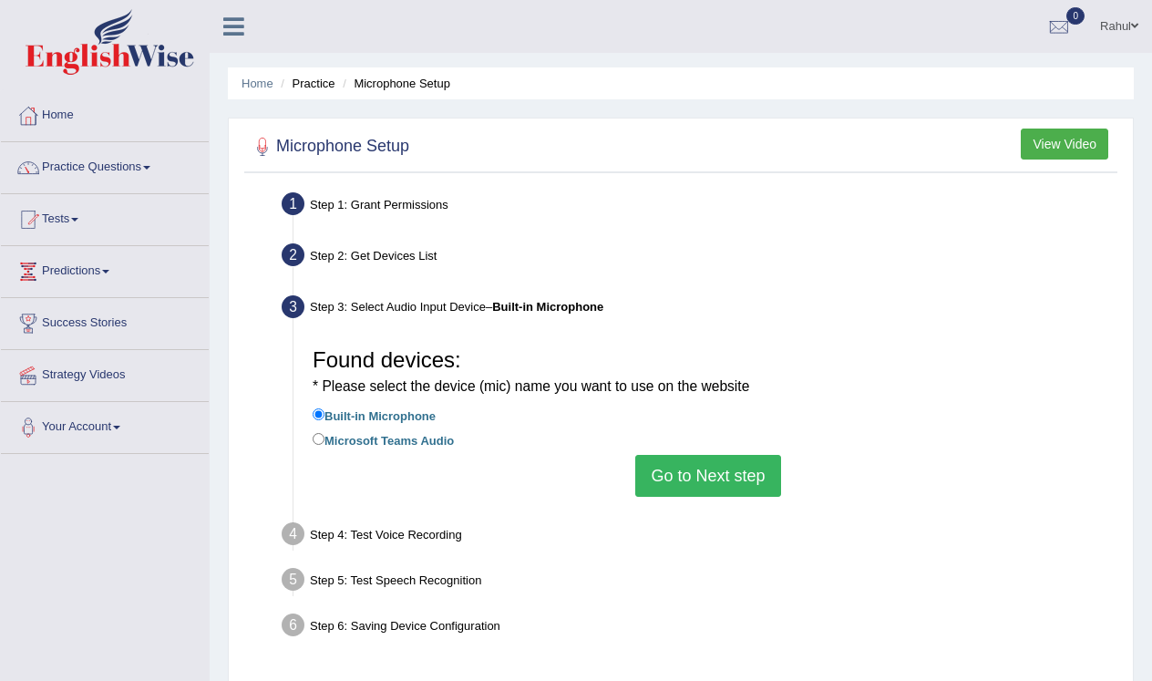 This screenshot has height=681, width=1152. What do you see at coordinates (394, 83) in the screenshot?
I see `li: Microphone Setup` at bounding box center [394, 83].